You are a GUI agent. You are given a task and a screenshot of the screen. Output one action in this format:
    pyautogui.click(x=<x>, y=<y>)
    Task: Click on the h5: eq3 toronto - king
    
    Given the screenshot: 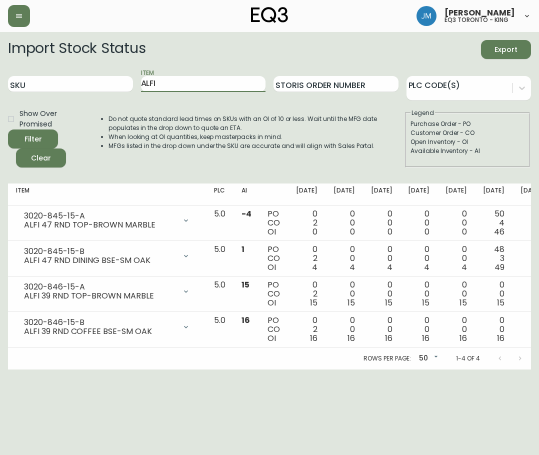 What is the action you would take?
    pyautogui.click(x=476, y=20)
    